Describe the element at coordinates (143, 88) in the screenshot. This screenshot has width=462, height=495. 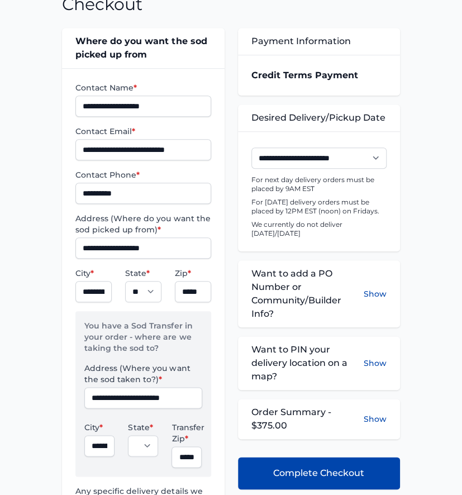
I see `label: Contact Name` at that location.